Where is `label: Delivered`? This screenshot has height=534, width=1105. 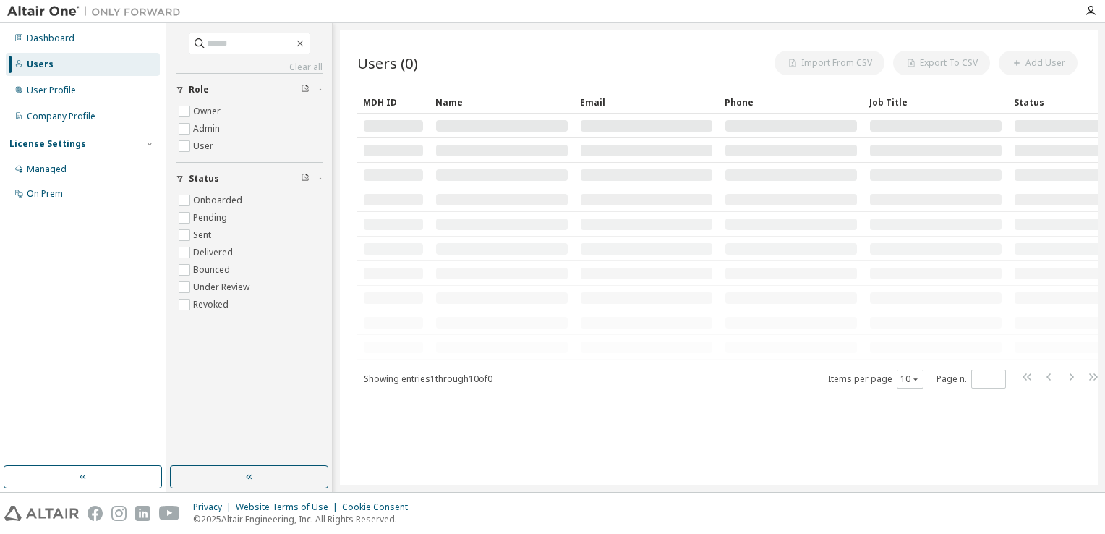 label: Delivered is located at coordinates (214, 252).